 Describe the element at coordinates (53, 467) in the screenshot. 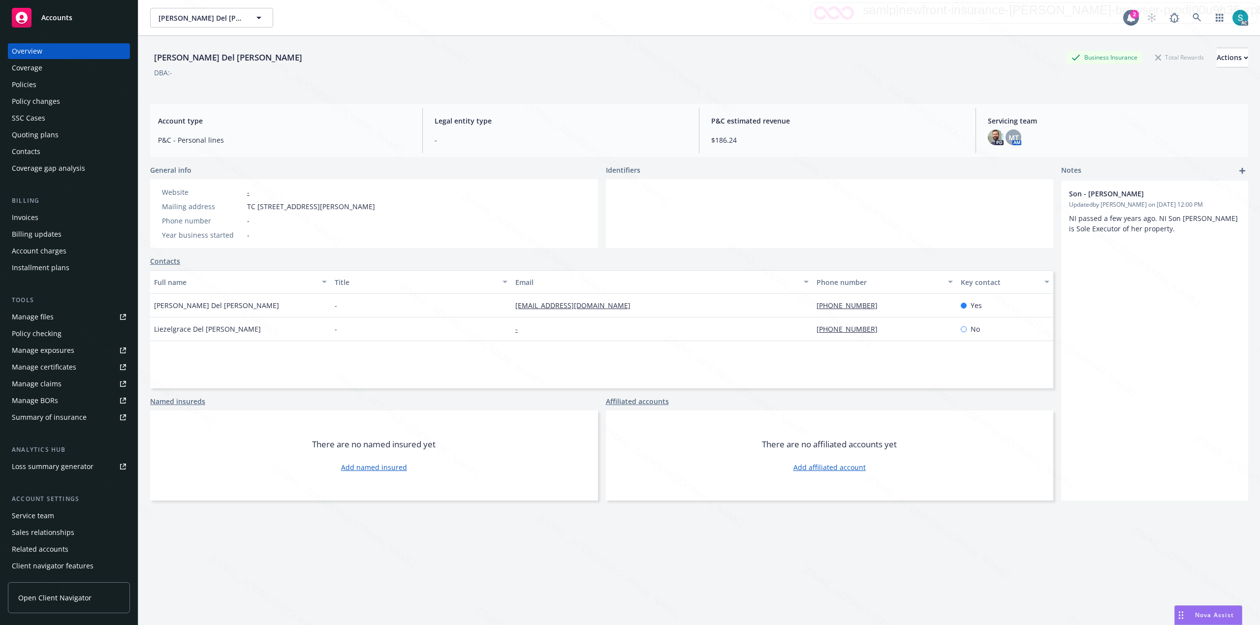

I see `div: Loss summary generator` at that location.